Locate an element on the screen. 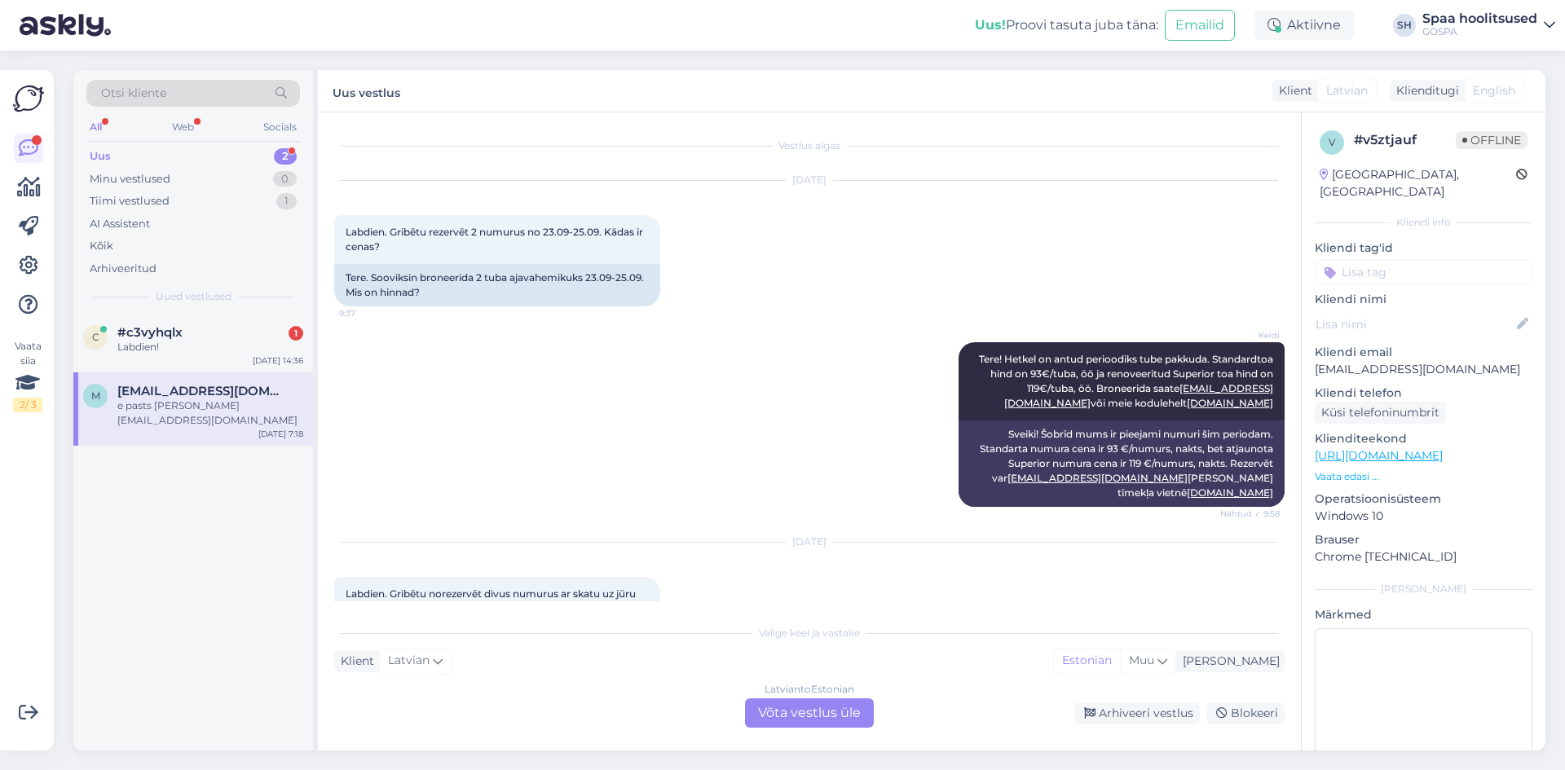  img: Askly Logo is located at coordinates (29, 99).